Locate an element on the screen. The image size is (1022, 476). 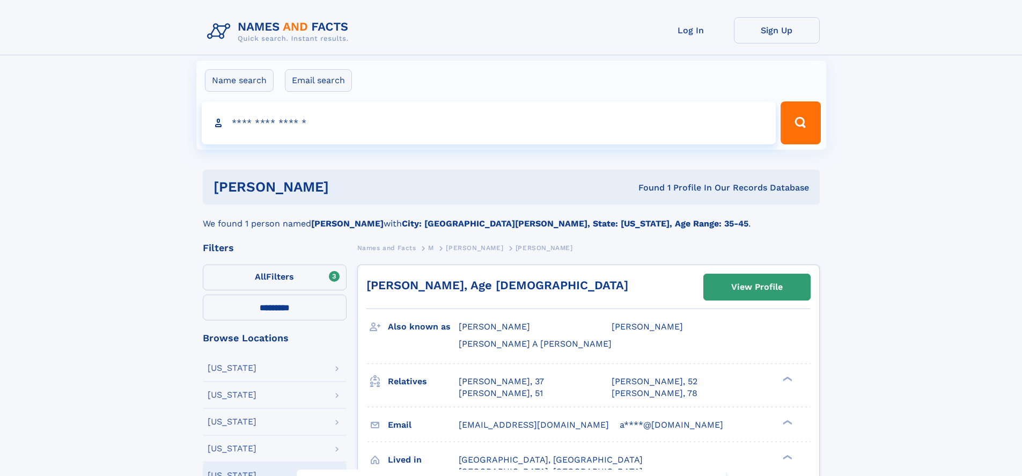
label: Name search is located at coordinates (239, 81).